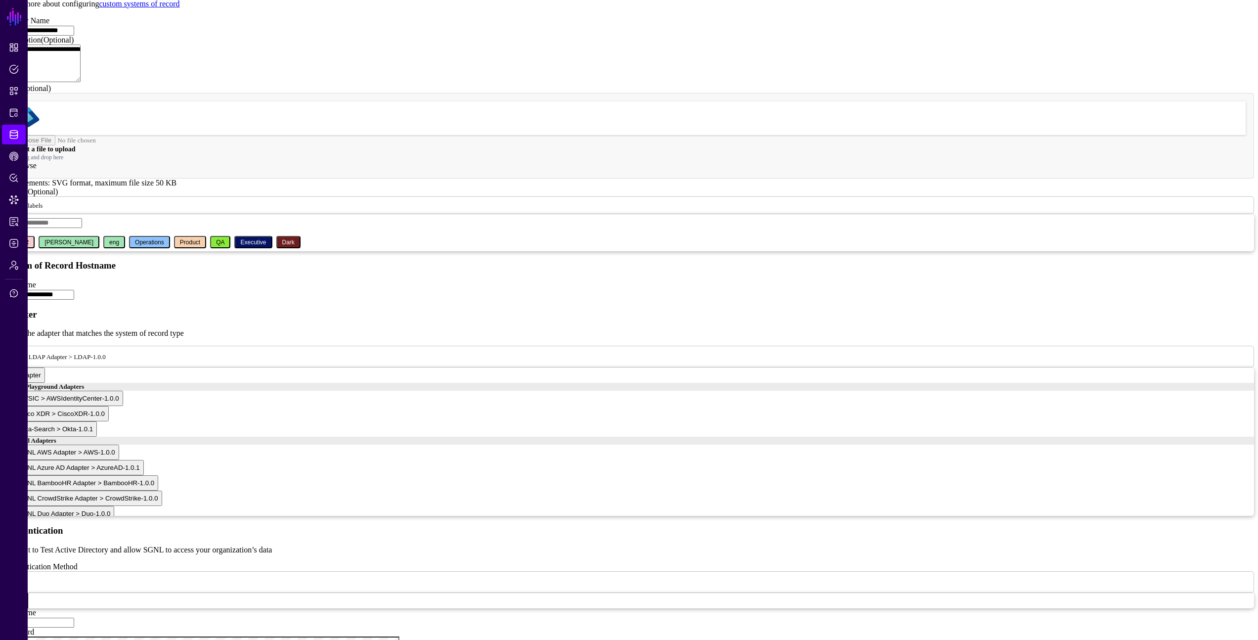 The width and height of the screenshot is (1258, 640). I want to click on span: CAEP Hub, so click(14, 156).